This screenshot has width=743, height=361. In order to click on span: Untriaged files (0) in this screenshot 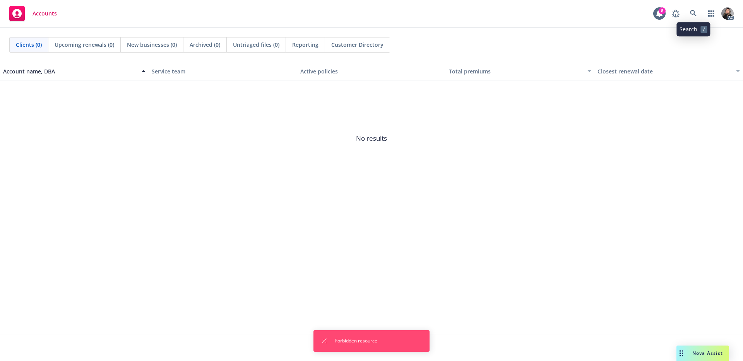, I will do `click(256, 44)`.